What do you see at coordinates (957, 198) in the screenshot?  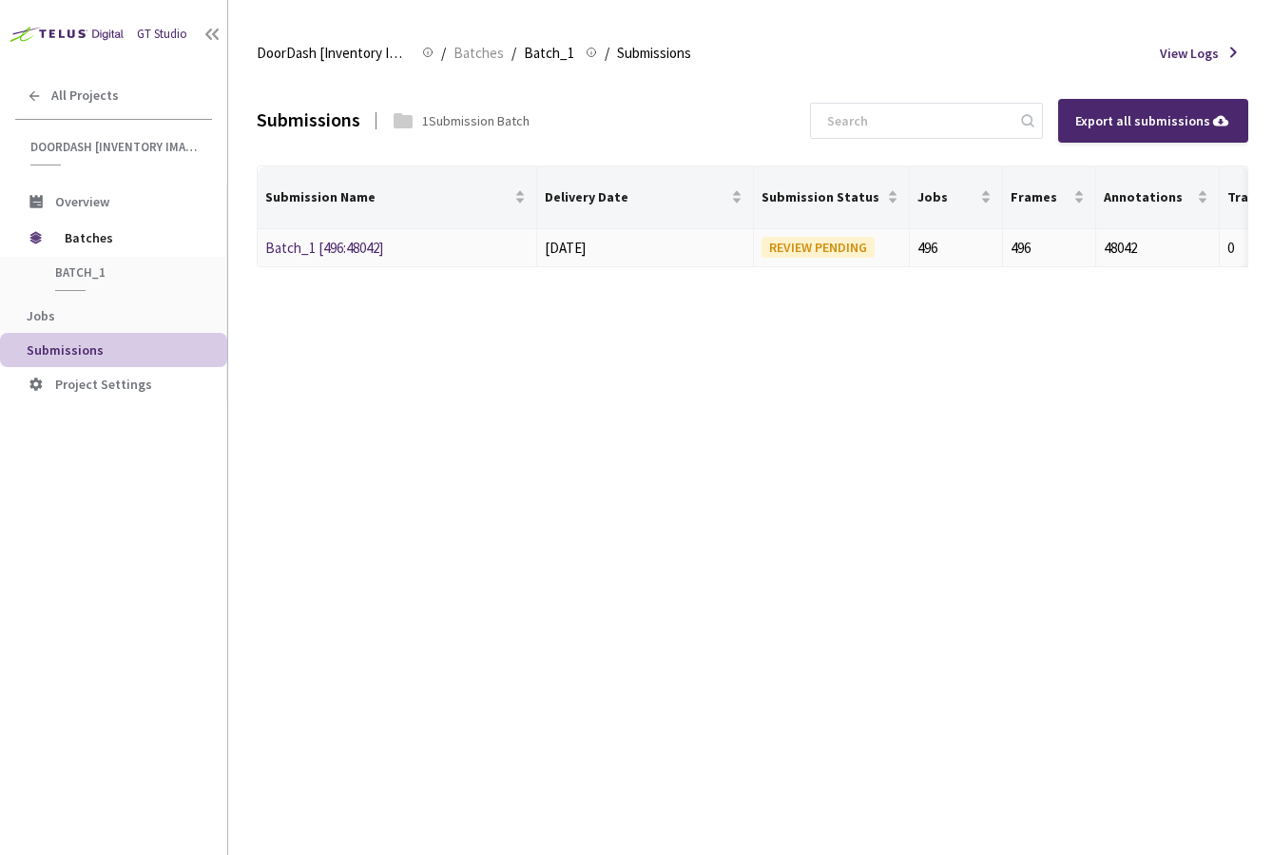 I see `th: Jobs` at bounding box center [957, 198].